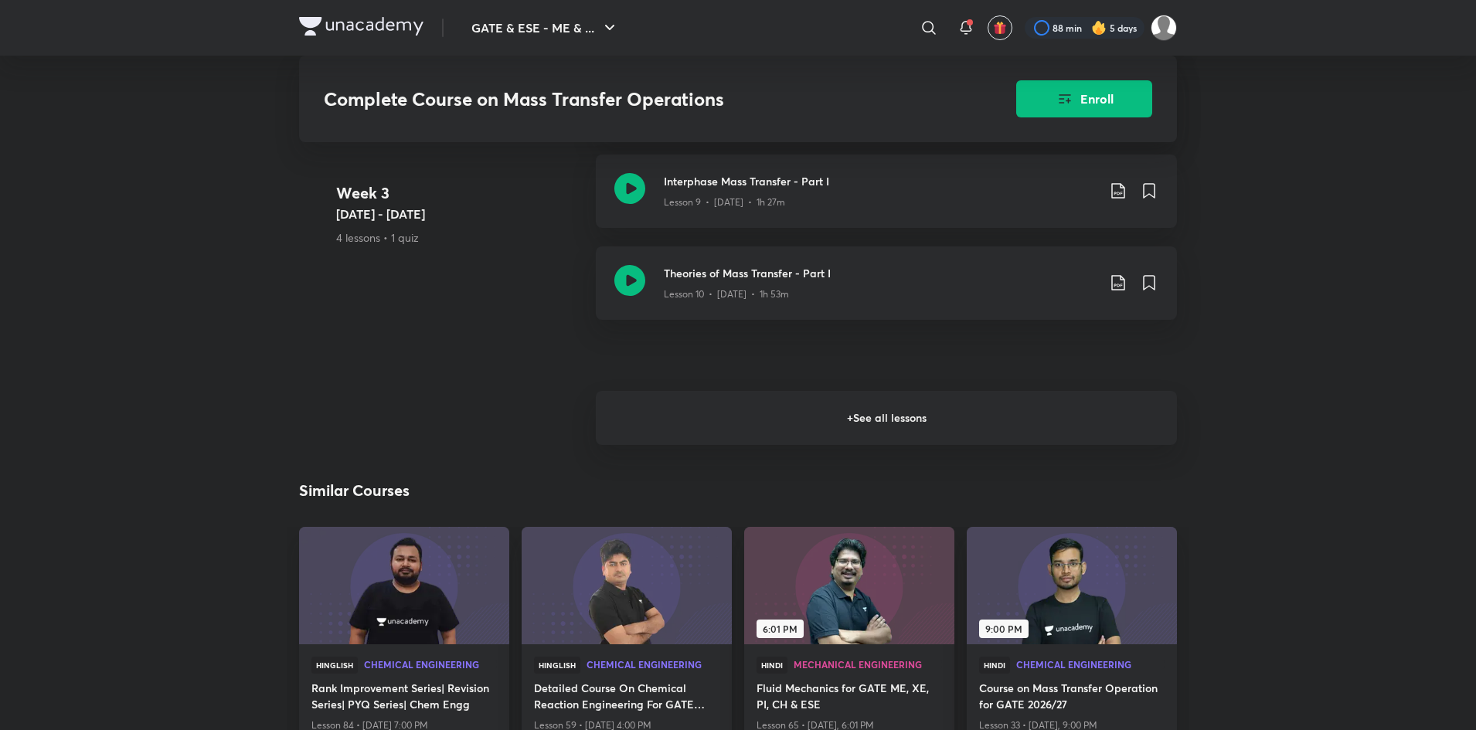 This screenshot has height=730, width=1476. Describe the element at coordinates (404, 698) in the screenshot. I see `h4: Rank Improvement Series| Revision Series| PYQ Series| Chem Engg` at that location.